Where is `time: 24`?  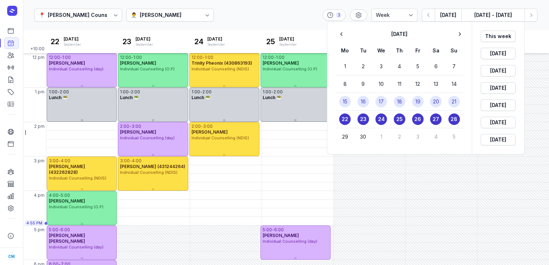
time: 24 is located at coordinates (381, 119).